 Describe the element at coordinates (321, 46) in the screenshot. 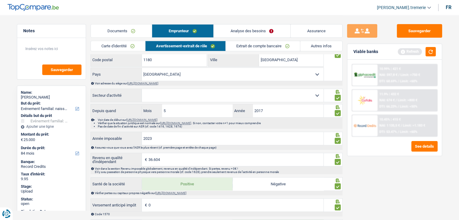

I see `a: Autres infos` at that location.